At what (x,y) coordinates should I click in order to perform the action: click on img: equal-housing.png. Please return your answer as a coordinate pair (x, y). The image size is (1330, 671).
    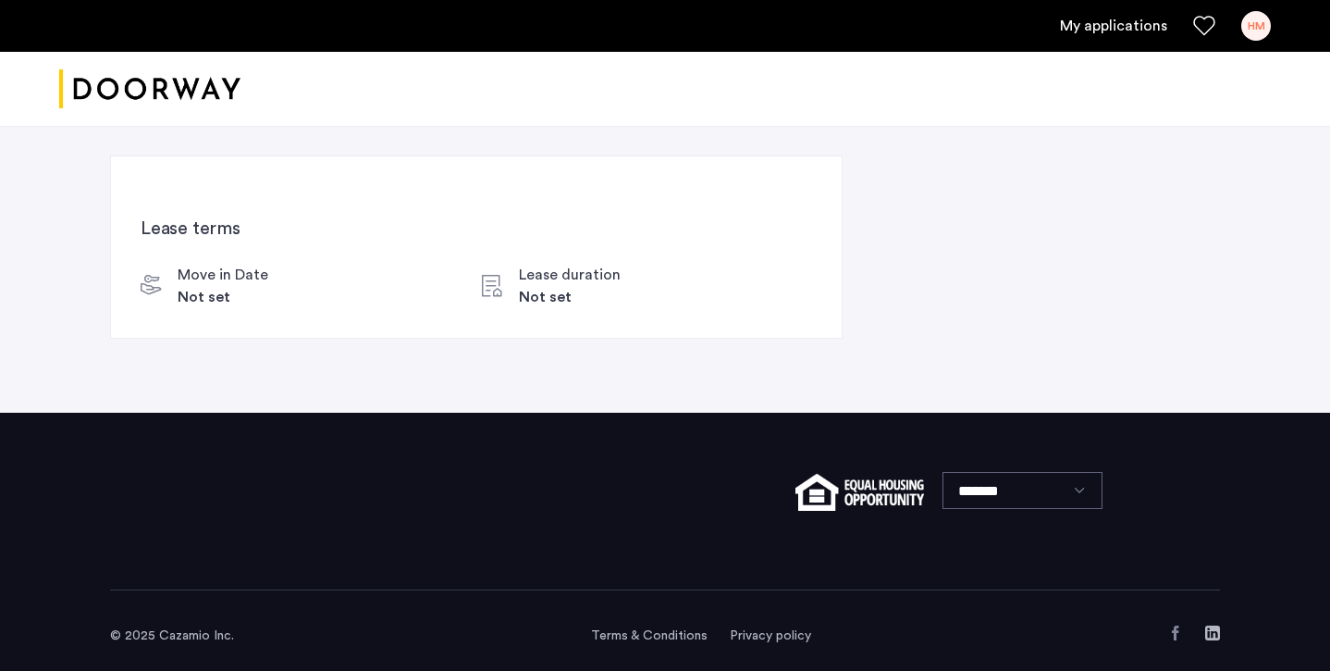
    Looking at the image, I should click on (859, 492).